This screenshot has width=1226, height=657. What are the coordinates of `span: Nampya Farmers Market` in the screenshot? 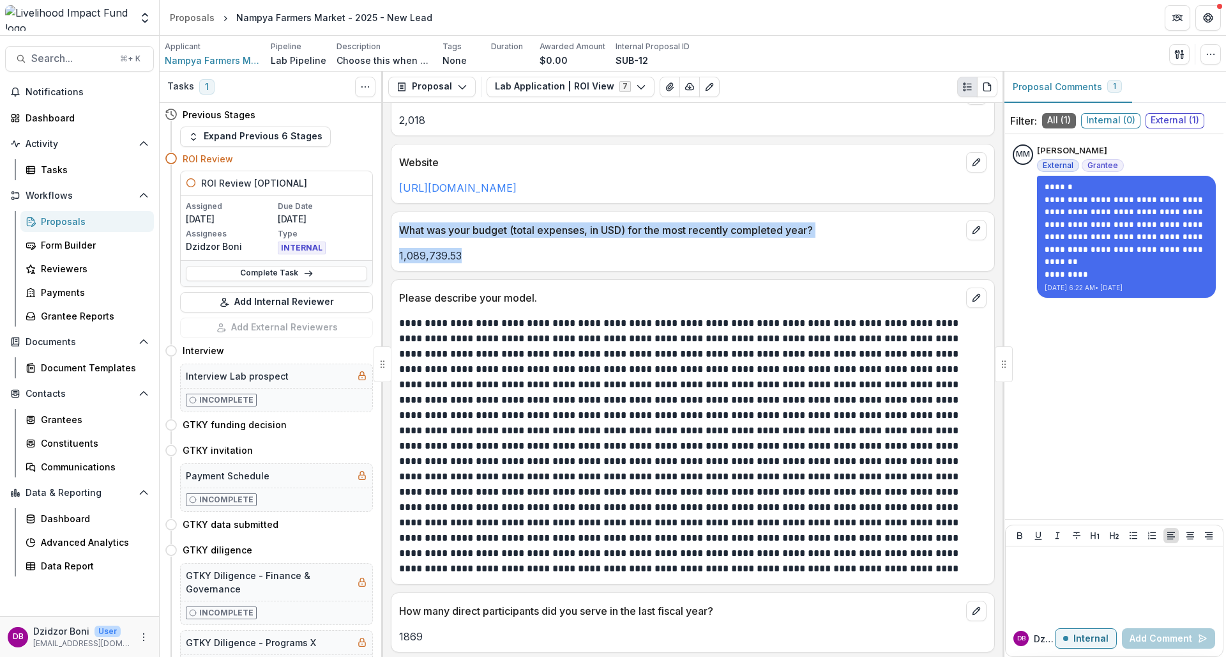 It's located at (213, 60).